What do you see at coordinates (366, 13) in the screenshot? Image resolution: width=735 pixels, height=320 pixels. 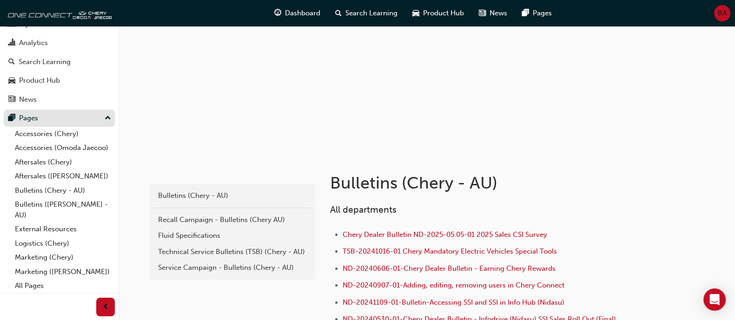 I see `a: search-iconSearch Learning` at bounding box center [366, 13].